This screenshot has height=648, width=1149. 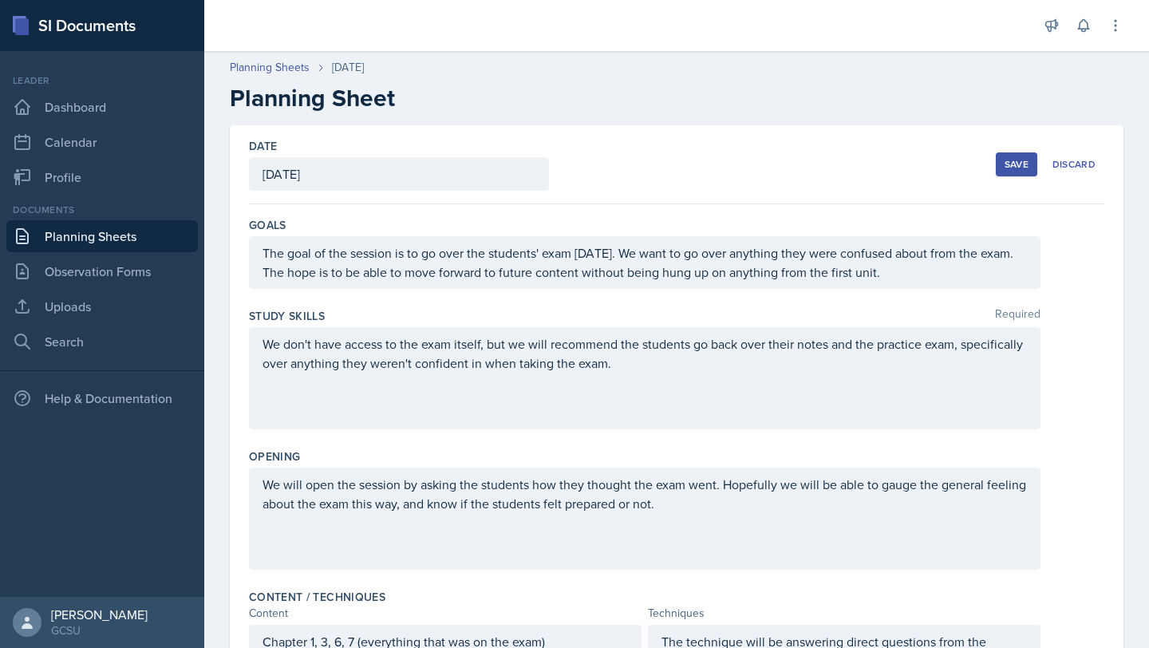 I want to click on button: Save, so click(x=1016, y=164).